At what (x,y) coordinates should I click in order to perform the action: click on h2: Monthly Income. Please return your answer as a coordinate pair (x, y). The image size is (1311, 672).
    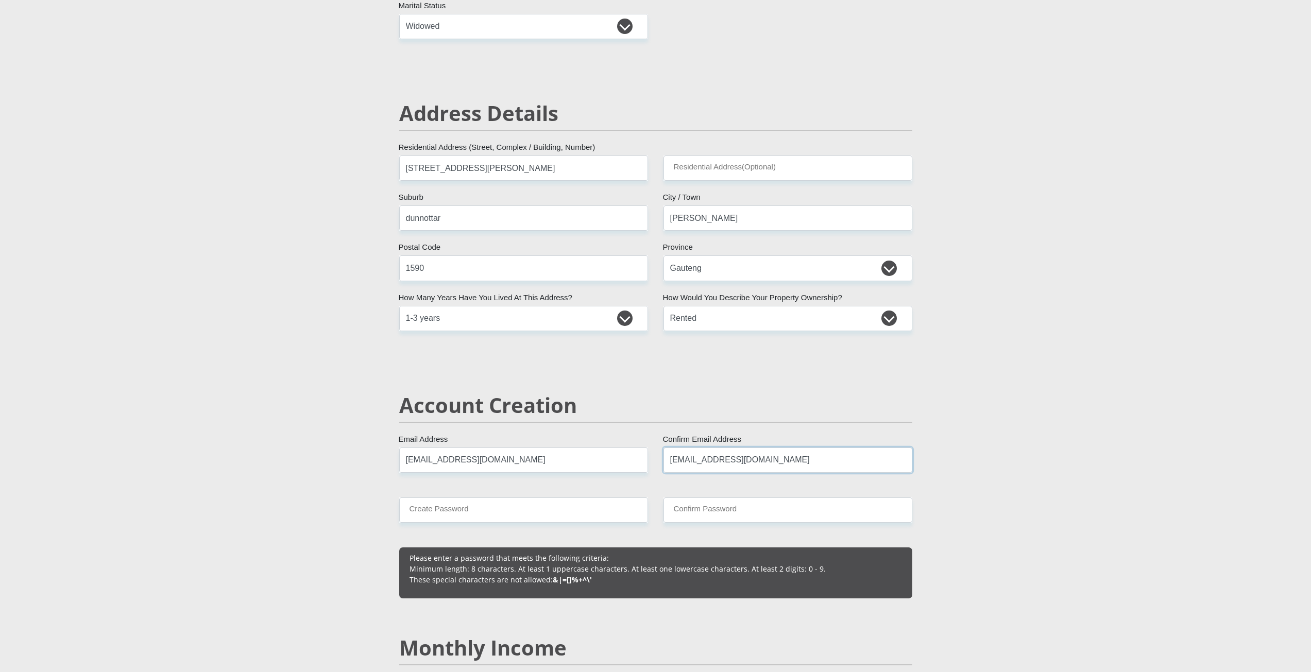
    Looking at the image, I should click on (656, 648).